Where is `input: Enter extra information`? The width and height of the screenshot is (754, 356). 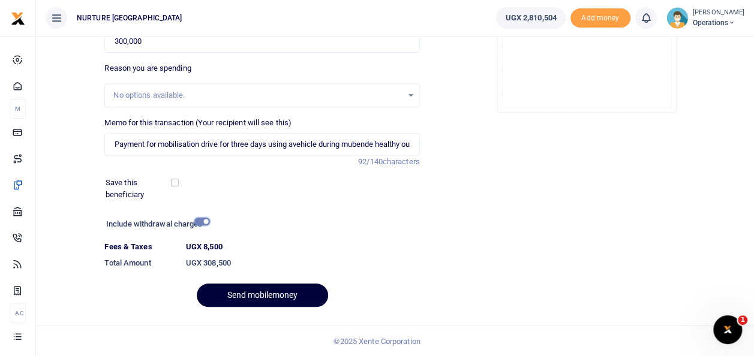 input: Enter extra information is located at coordinates (262, 145).